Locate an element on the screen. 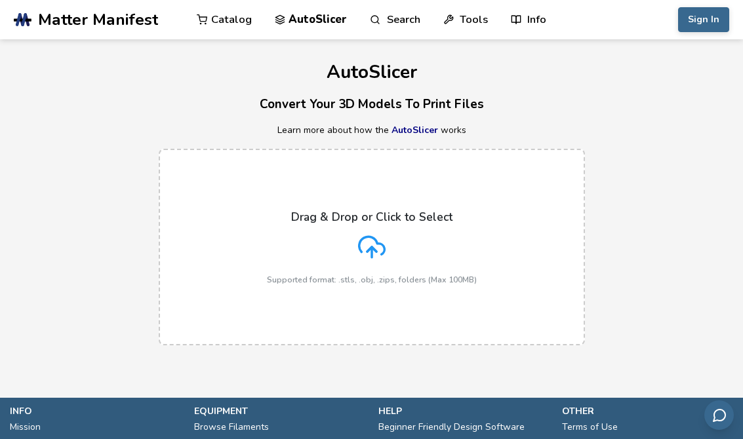 The image size is (743, 439). a: Beginner Friendly Design Software is located at coordinates (451, 428).